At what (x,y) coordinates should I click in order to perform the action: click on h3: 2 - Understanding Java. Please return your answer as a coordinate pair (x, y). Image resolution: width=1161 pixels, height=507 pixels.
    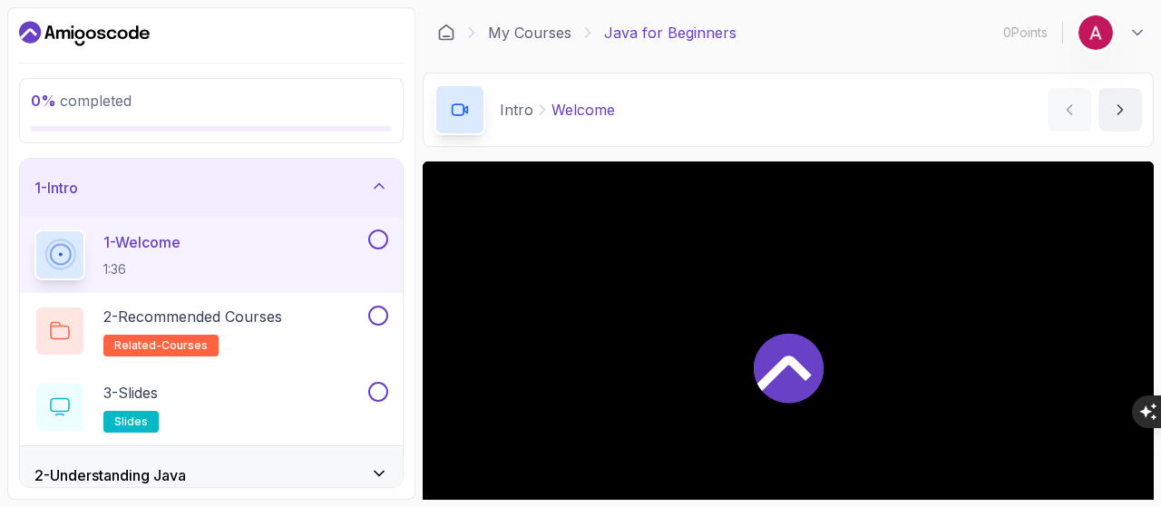
    Looking at the image, I should click on (110, 475).